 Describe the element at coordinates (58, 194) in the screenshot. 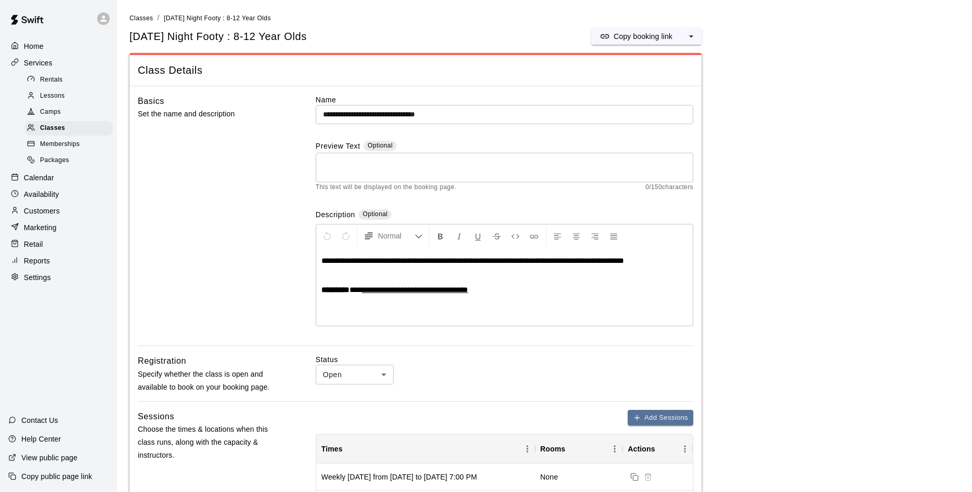

I see `a: Availability` at that location.